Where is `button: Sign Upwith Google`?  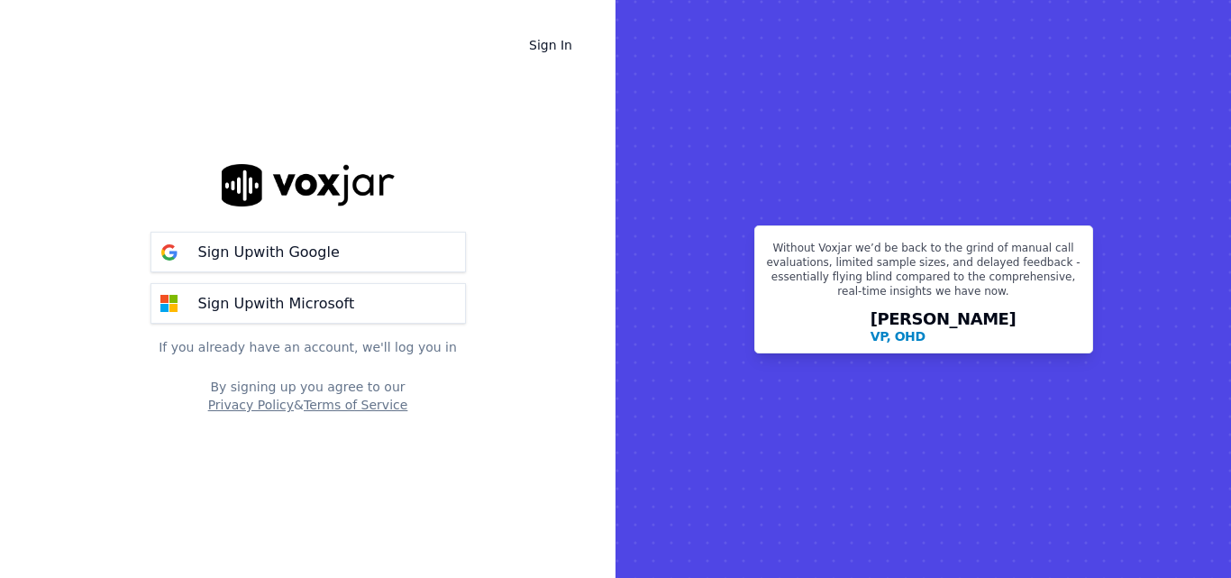
button: Sign Upwith Google is located at coordinates (308, 251).